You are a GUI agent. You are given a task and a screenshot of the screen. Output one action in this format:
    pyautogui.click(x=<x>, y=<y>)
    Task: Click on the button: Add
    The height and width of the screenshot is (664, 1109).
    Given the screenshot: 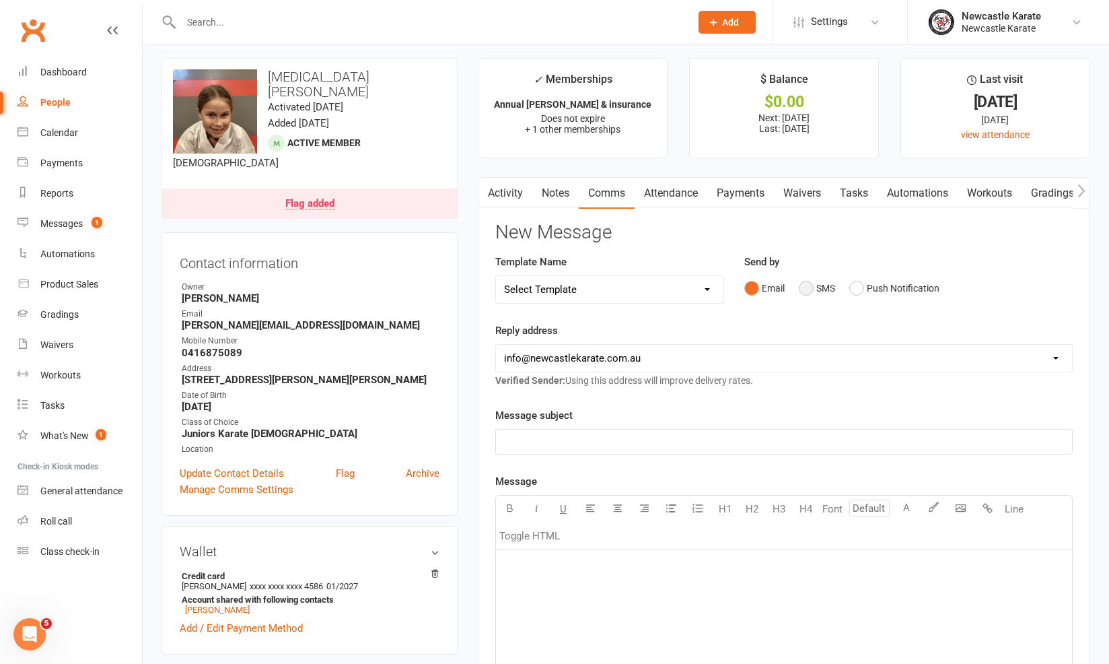 What is the action you would take?
    pyautogui.click(x=727, y=22)
    